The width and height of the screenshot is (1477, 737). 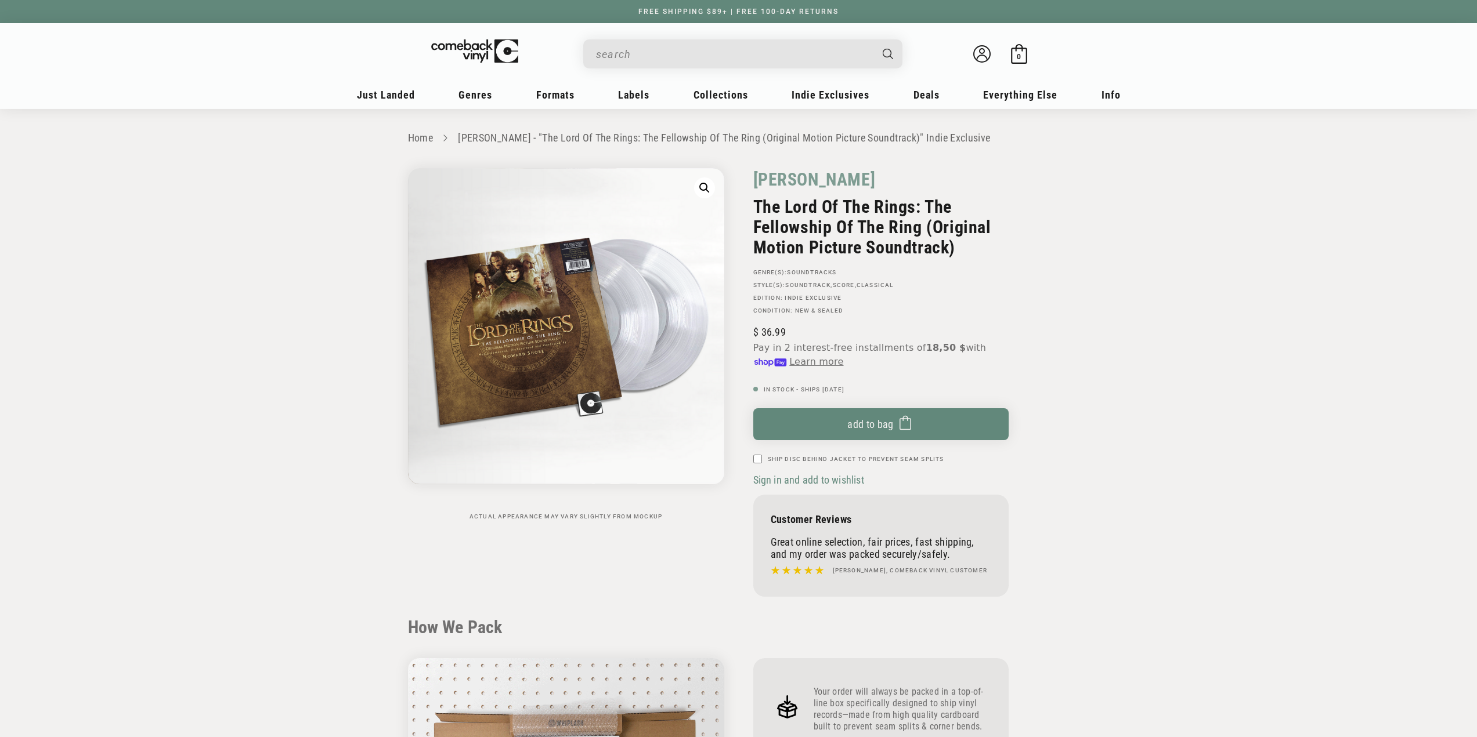 I want to click on span: 0, so click(x=1018, y=56).